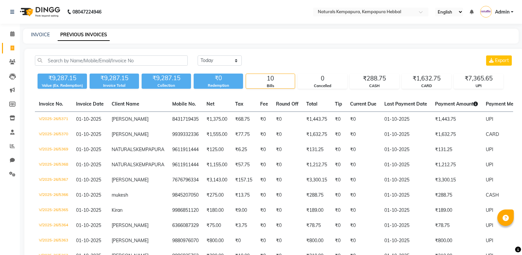 Image resolution: width=522 pixels, height=255 pixels. What do you see at coordinates (492, 134) in the screenshot?
I see `span: CARD` at bounding box center [492, 134].